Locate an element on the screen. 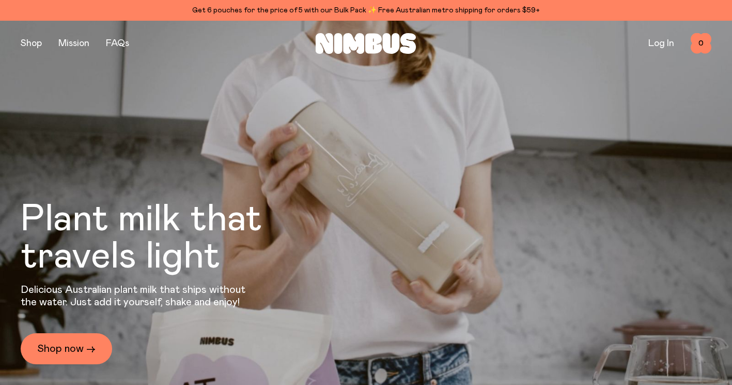  div: Get 6 pouches for the price of 5 with our Bulk Pack ✨ Free Australian metro shipping for orders $59+ is located at coordinates (366, 10).